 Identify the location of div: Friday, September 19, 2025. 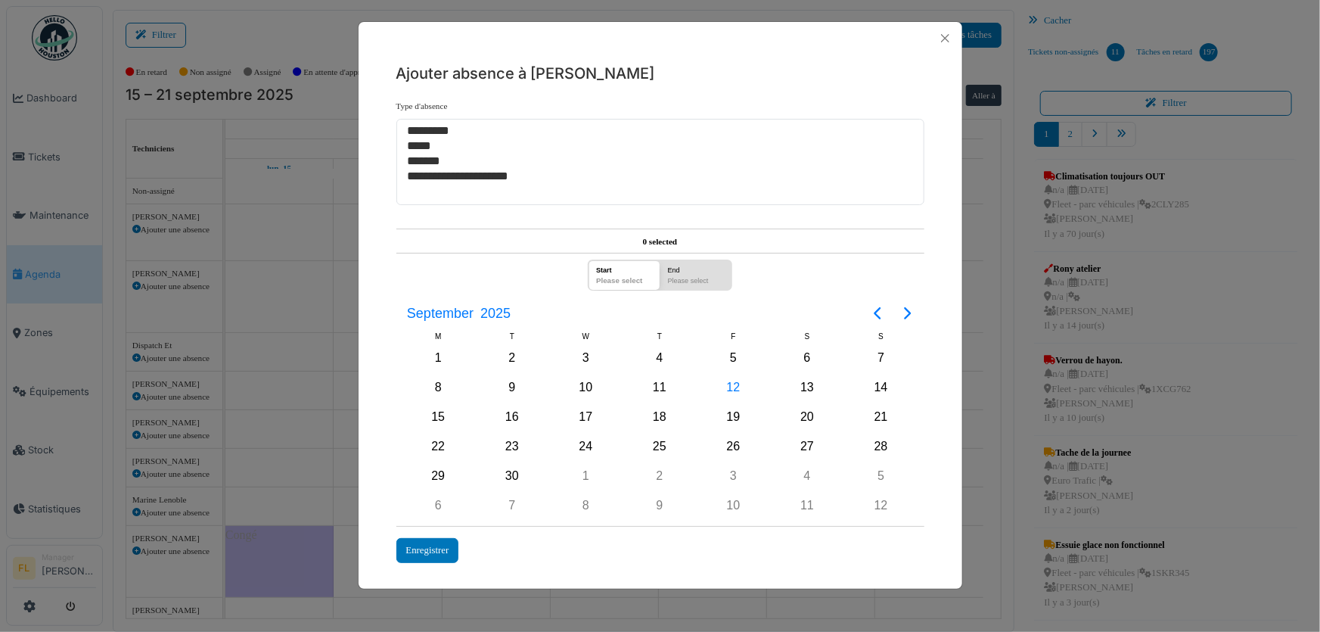
(734, 417).